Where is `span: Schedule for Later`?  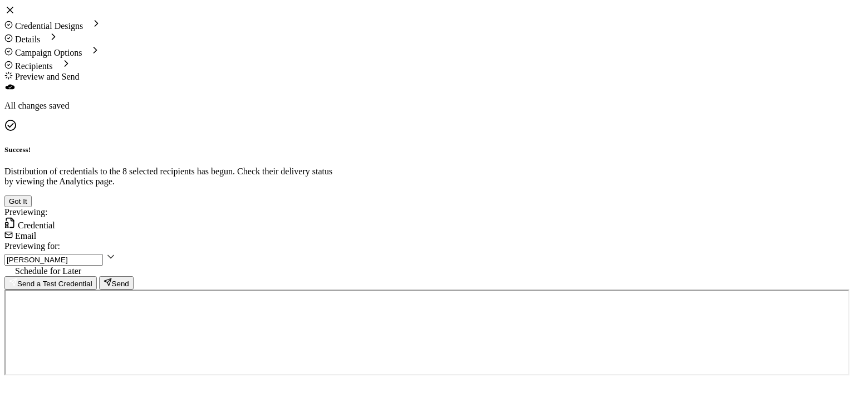
span: Schedule for Later is located at coordinates (48, 271).